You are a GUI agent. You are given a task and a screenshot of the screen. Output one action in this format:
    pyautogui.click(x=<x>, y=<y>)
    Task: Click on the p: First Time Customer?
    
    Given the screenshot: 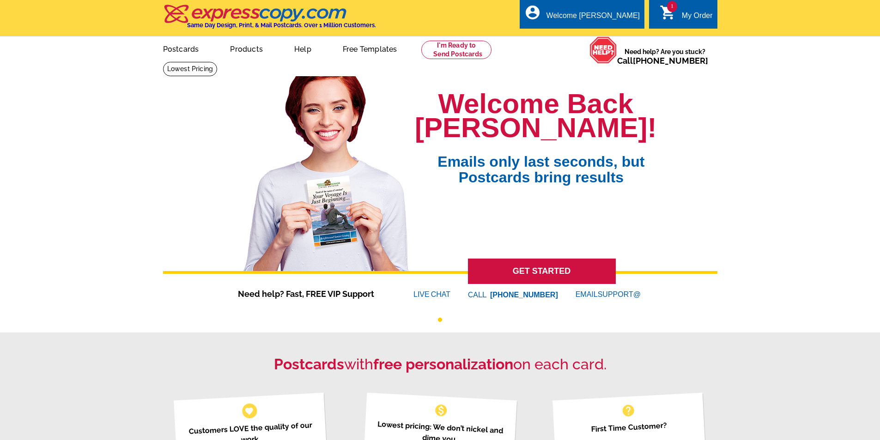 What is the action you would take?
    pyautogui.click(x=629, y=427)
    